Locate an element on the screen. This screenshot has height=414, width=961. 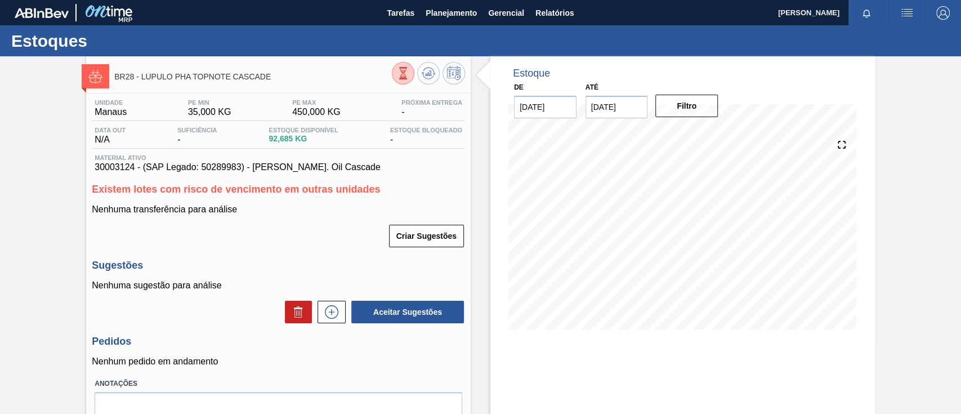
div: Aceitar Sugestões is located at coordinates (406, 312).